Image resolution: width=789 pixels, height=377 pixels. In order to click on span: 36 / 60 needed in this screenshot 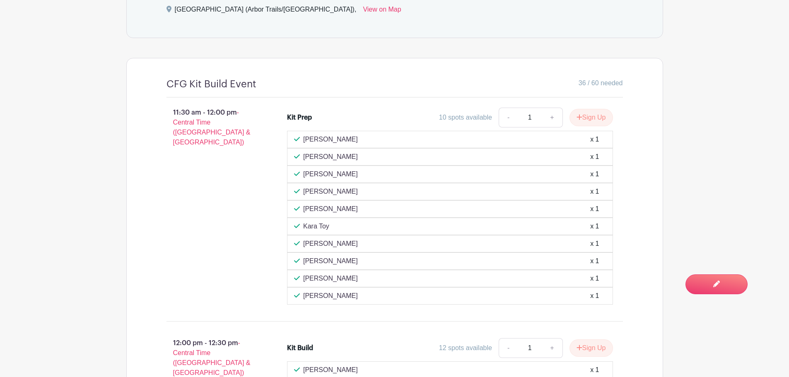, I will do `click(601, 83)`.